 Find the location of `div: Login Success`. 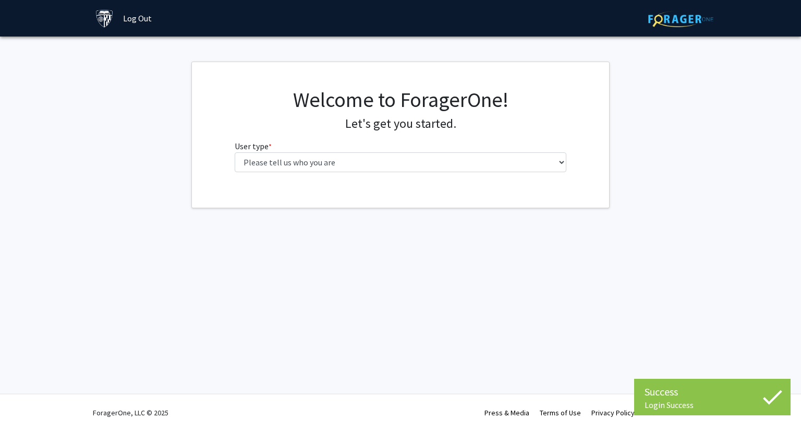

div: Login Success is located at coordinates (712, 404).